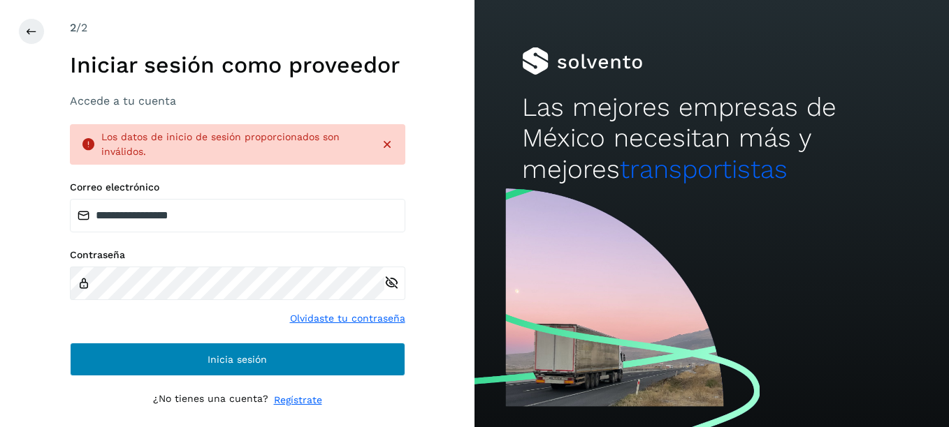 This screenshot has height=427, width=949. I want to click on button: Inicia sesión, so click(237, 360).